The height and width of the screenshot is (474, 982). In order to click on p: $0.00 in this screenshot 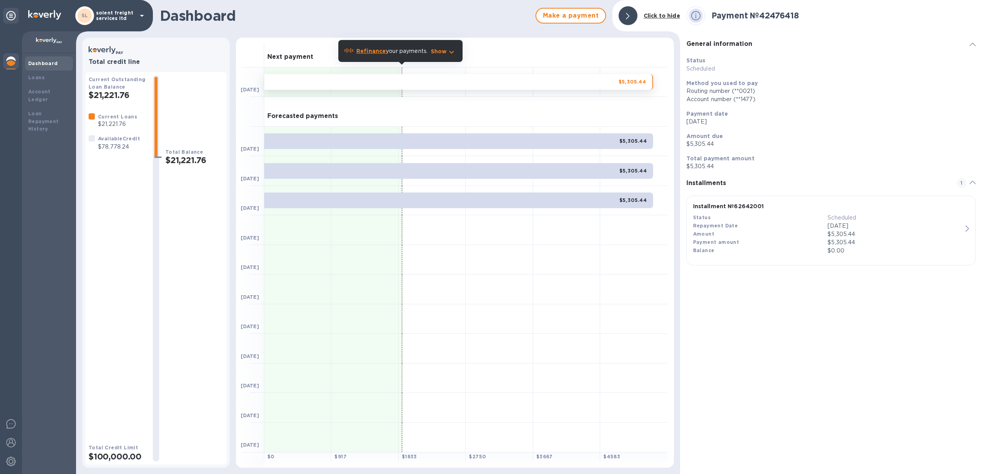, I will do `click(895, 250)`.